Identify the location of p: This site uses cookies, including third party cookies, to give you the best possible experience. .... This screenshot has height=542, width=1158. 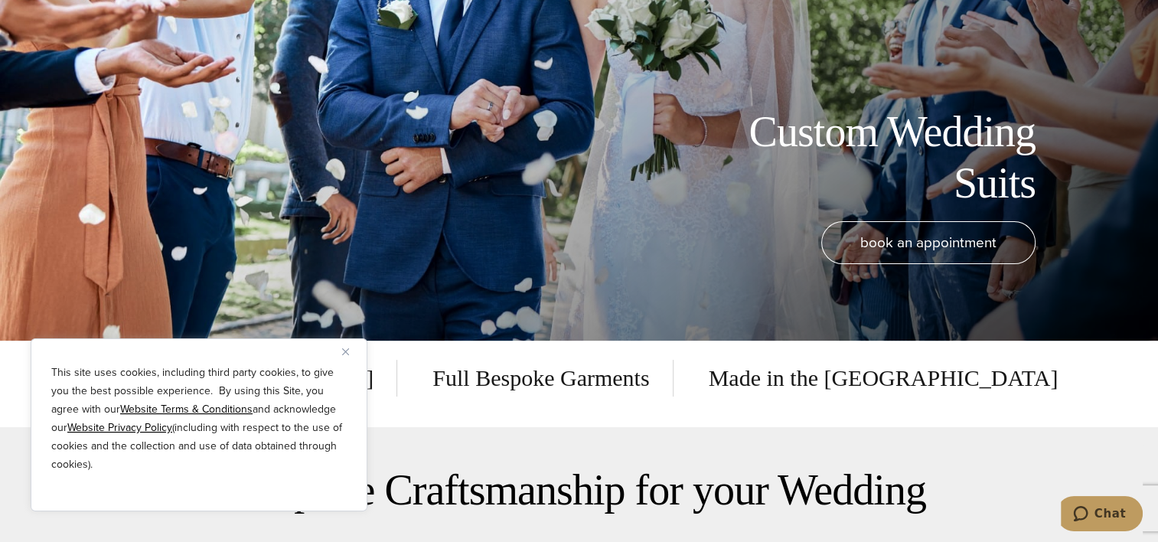
(199, 419).